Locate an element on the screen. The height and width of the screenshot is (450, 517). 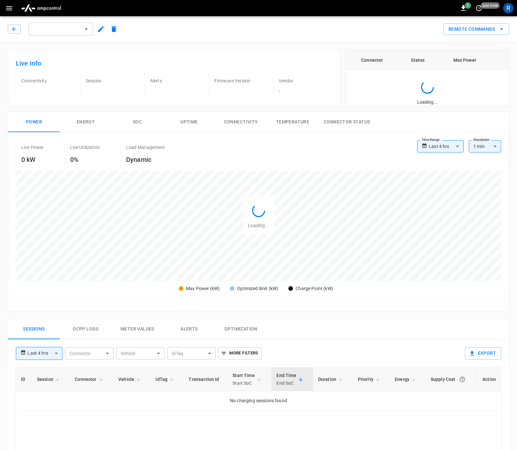
span: IdTag is located at coordinates (165, 379).